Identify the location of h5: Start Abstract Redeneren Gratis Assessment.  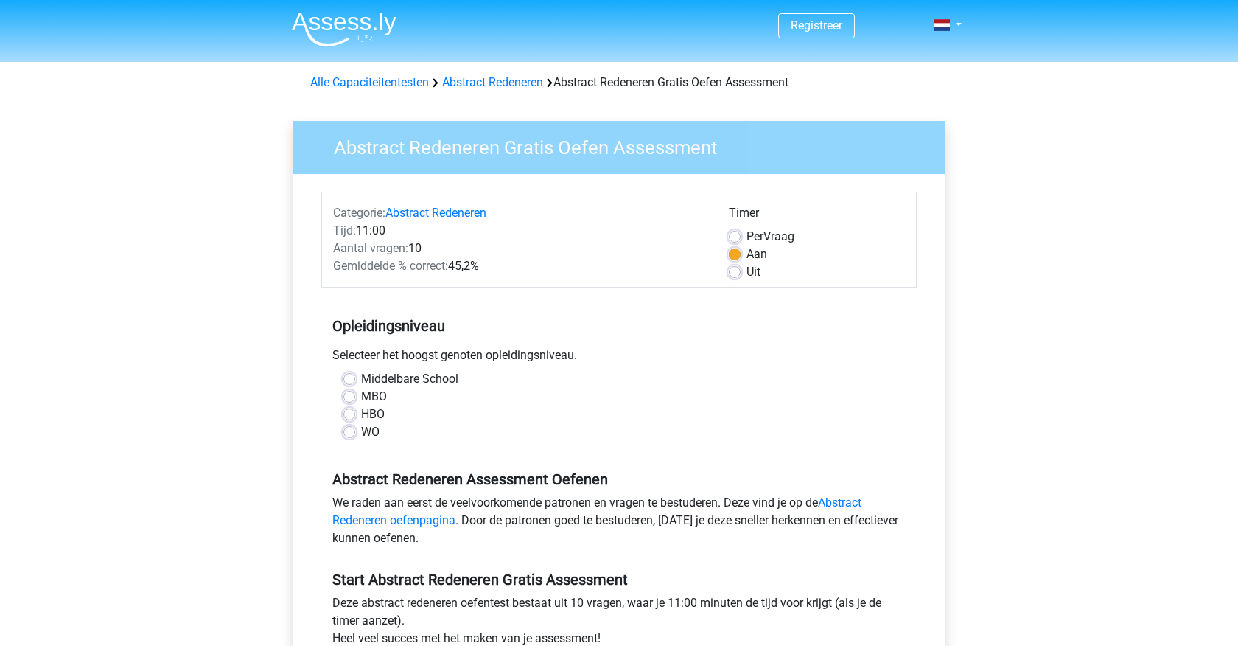
(619, 579).